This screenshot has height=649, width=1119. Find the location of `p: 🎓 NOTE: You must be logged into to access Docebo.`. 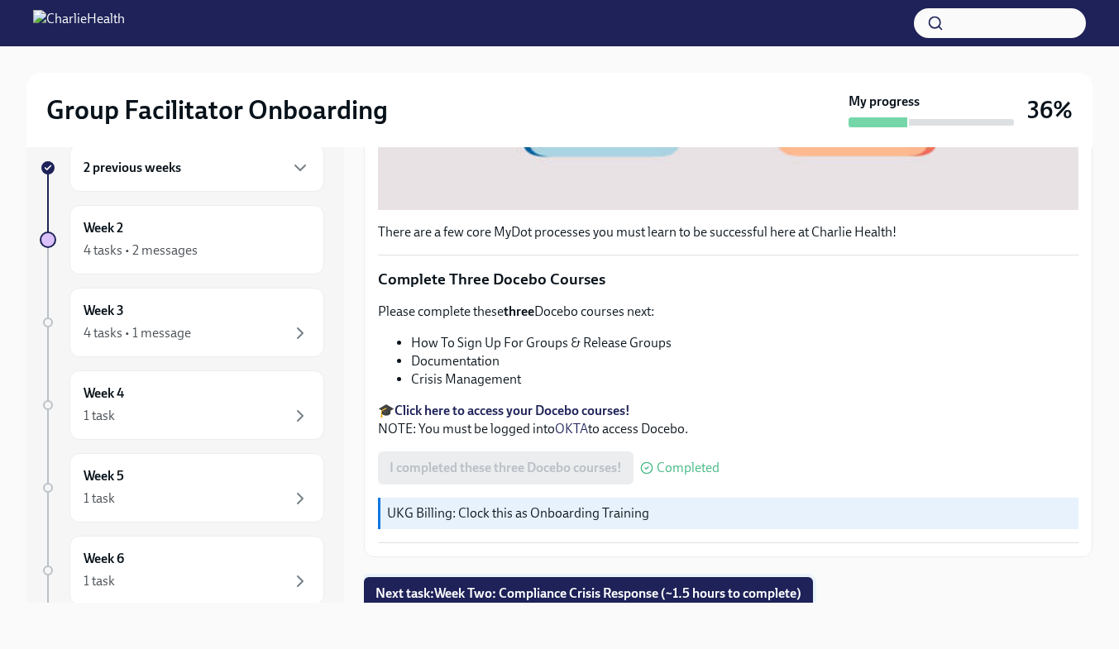

p: 🎓 NOTE: You must be logged into to access Docebo. is located at coordinates (728, 420).